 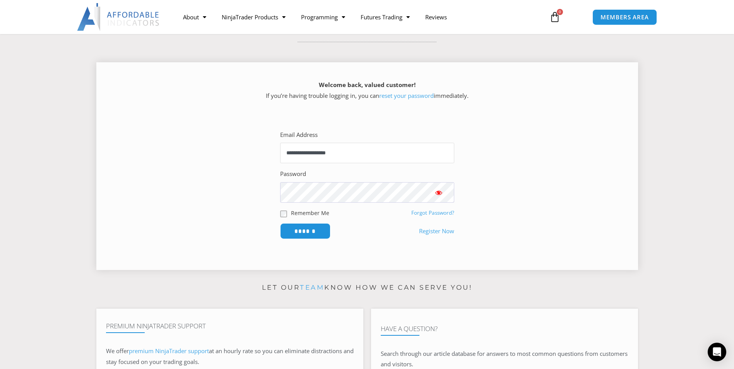 I want to click on a: team, so click(x=312, y=287).